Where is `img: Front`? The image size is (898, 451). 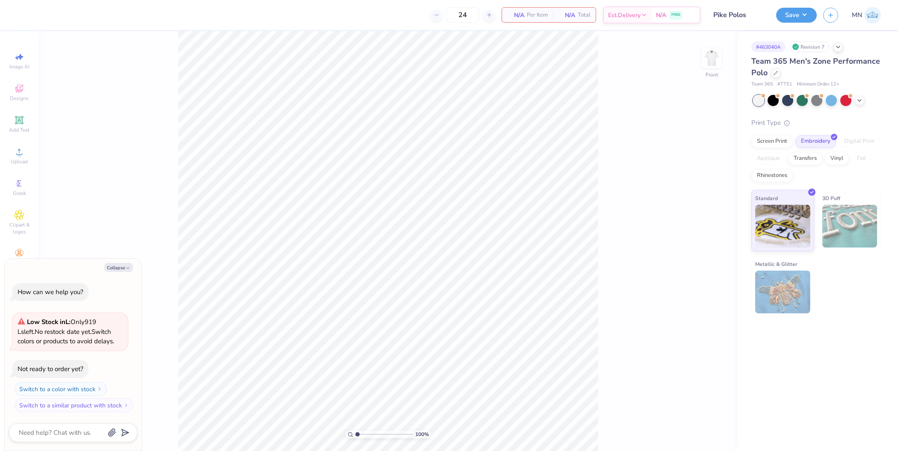 img: Front is located at coordinates (712, 58).